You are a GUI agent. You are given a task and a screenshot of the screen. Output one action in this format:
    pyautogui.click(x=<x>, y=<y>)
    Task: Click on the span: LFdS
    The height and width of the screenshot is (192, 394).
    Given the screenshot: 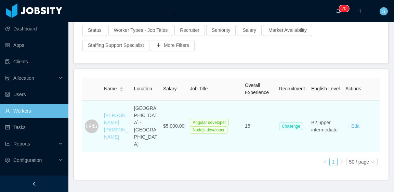 What is the action you would take?
    pyautogui.click(x=91, y=126)
    